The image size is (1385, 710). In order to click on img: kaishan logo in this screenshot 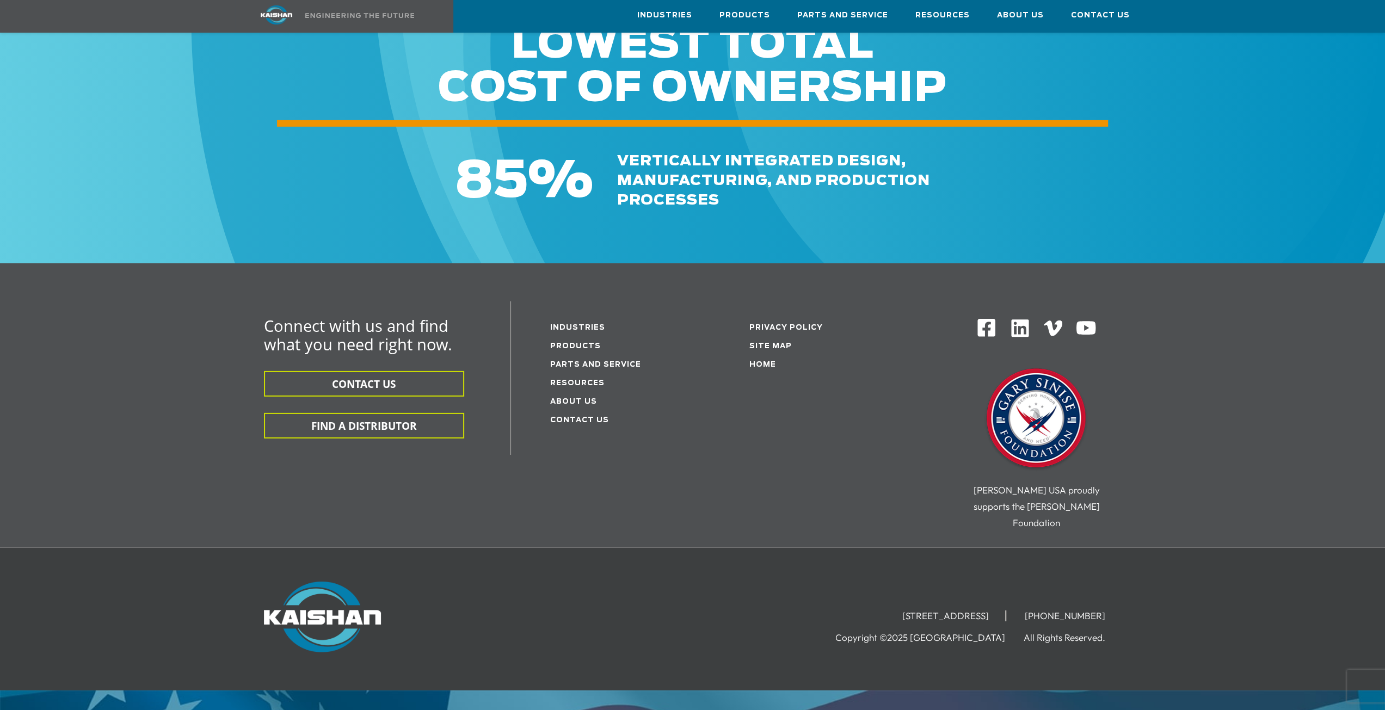, I will do `click(276, 15)`.